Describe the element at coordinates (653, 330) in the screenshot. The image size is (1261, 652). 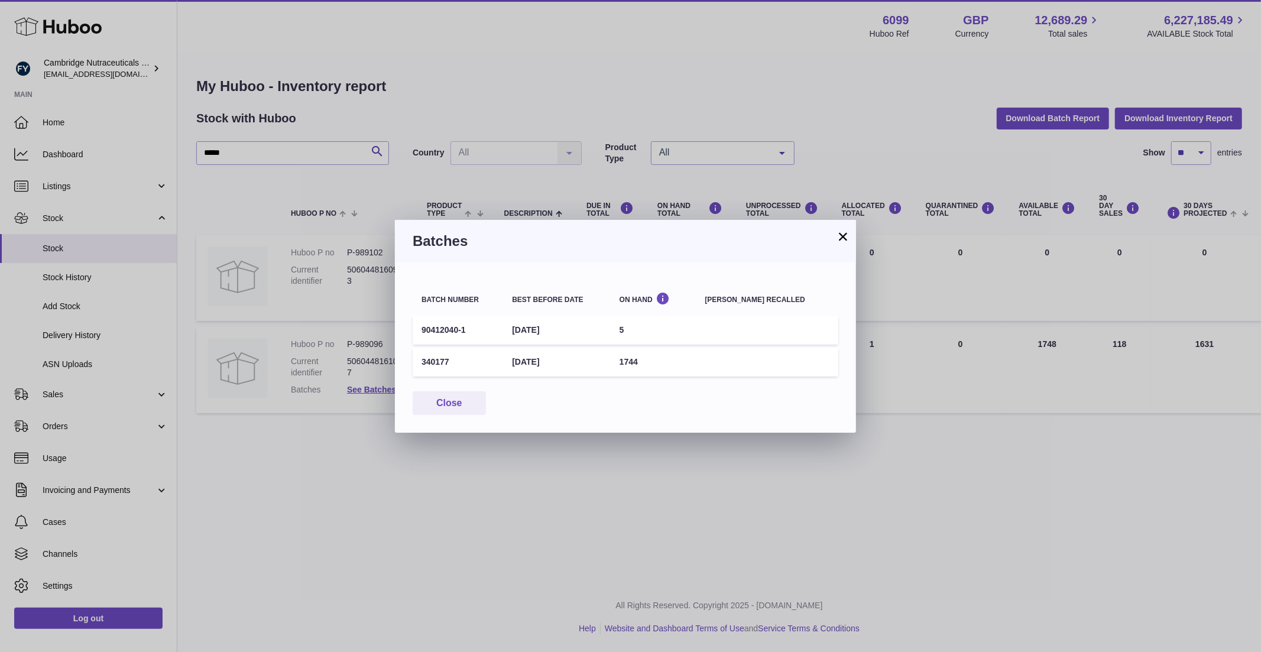
I see `td: 5` at that location.